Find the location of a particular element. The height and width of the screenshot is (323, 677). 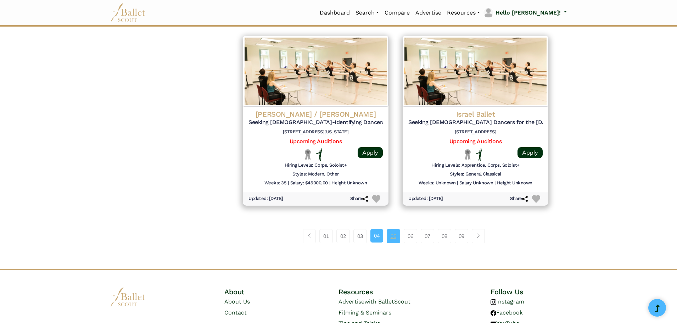

a: 03 is located at coordinates (360, 236).